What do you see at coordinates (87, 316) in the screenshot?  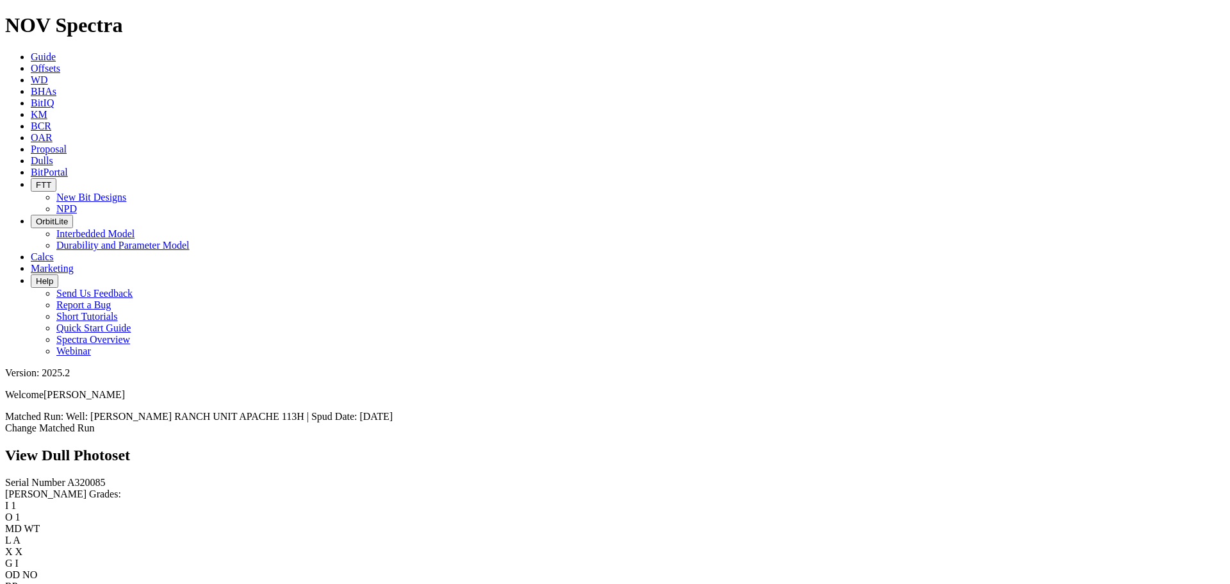 I see `a: Short Tutorials` at bounding box center [87, 316].